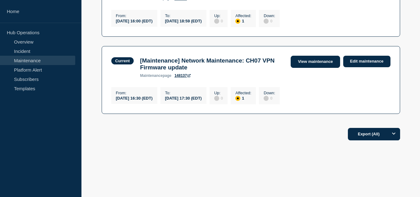 This screenshot has width=420, height=197. What do you see at coordinates (155, 76) in the screenshot?
I see `p: page` at bounding box center [155, 76].